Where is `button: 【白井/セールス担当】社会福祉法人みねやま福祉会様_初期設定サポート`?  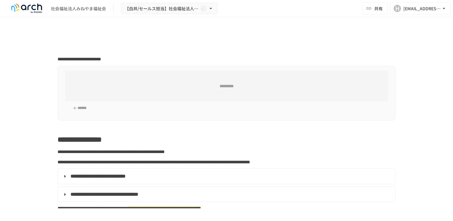 button: 【白井/セールス担当】社会福祉法人みねやま福祉会様_初期設定サポート is located at coordinates (169, 8).